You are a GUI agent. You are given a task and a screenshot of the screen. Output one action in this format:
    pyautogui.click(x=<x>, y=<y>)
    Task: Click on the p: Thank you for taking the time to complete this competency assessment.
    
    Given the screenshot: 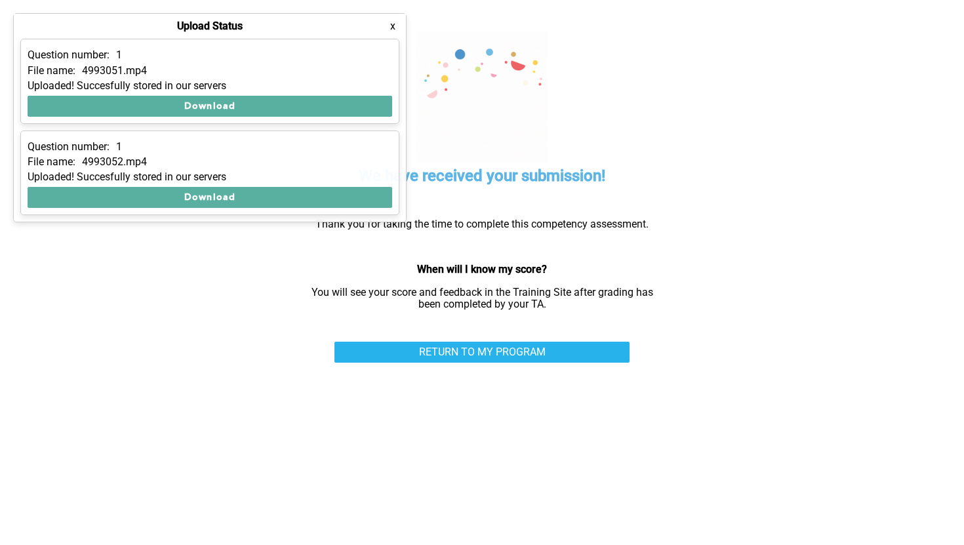 What is the action you would take?
    pyautogui.click(x=482, y=224)
    